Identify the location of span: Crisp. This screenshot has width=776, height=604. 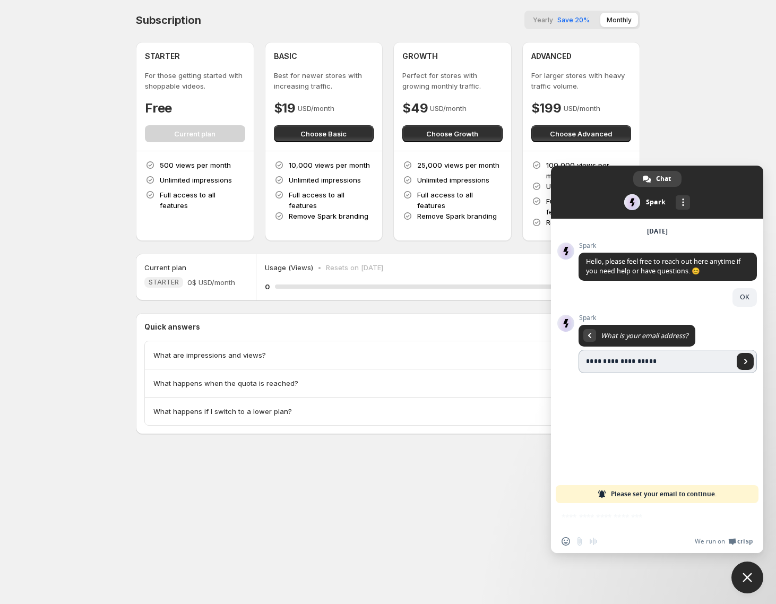
(745, 541).